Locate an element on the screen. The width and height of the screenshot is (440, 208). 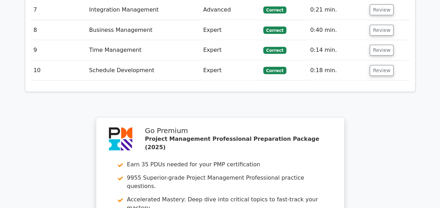
td: 8 is located at coordinates (58, 30).